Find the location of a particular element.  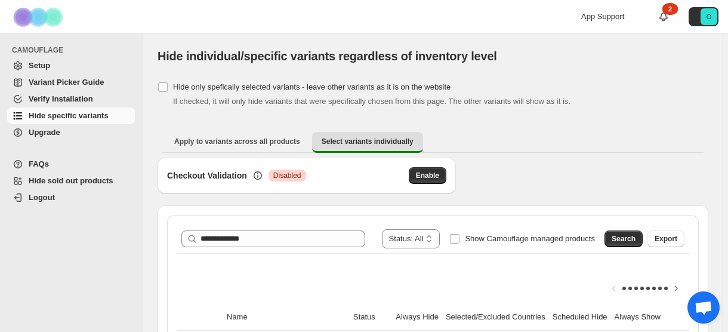

a: Hide sold out products is located at coordinates (71, 181).